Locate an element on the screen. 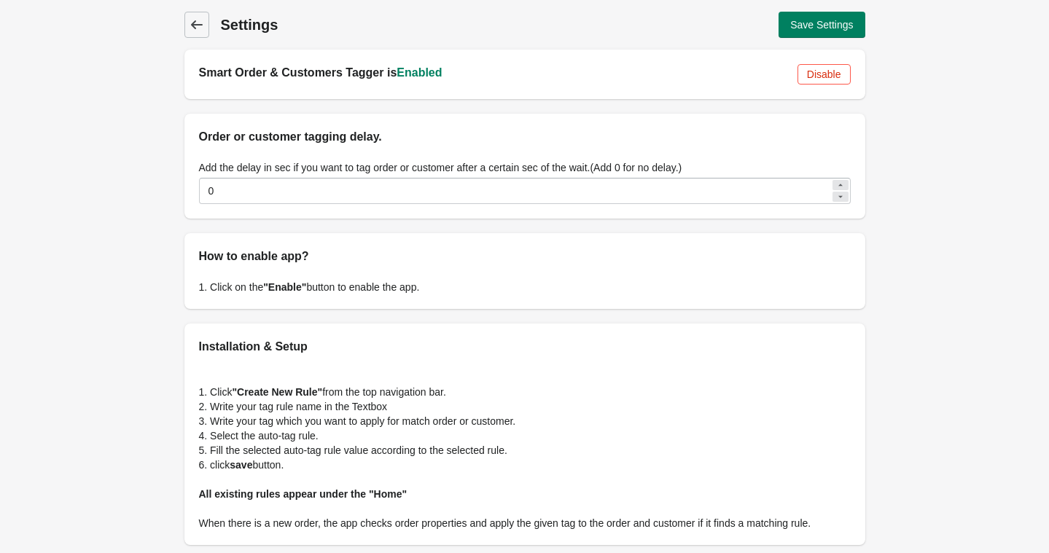 The height and width of the screenshot is (553, 1049). span: Disable is located at coordinates (824, 74).